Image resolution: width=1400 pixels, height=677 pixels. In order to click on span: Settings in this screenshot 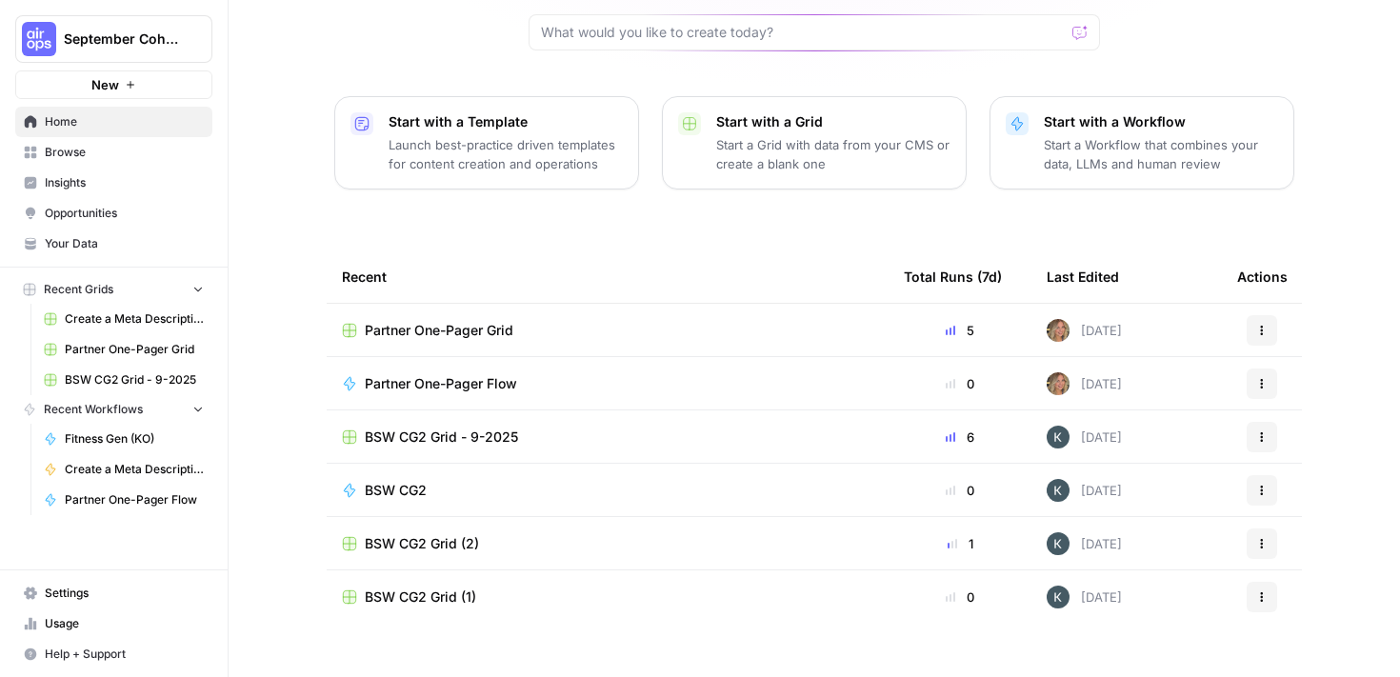, I will do `click(124, 593)`.